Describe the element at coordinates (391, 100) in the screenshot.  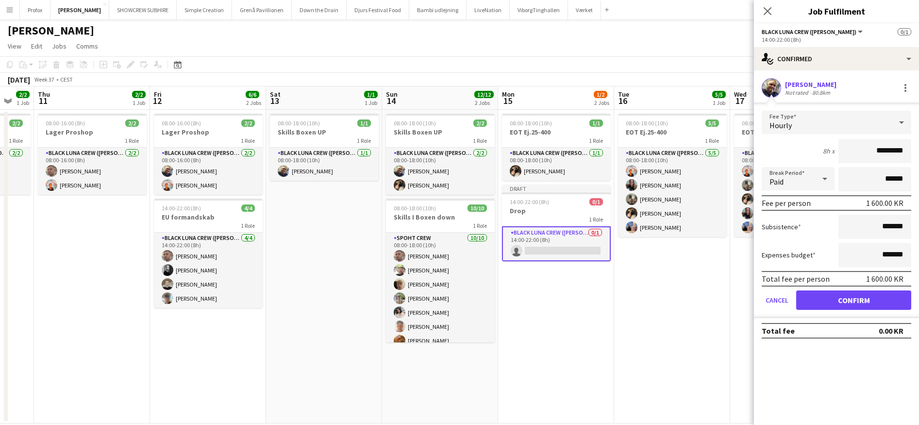
I see `span: 14` at that location.